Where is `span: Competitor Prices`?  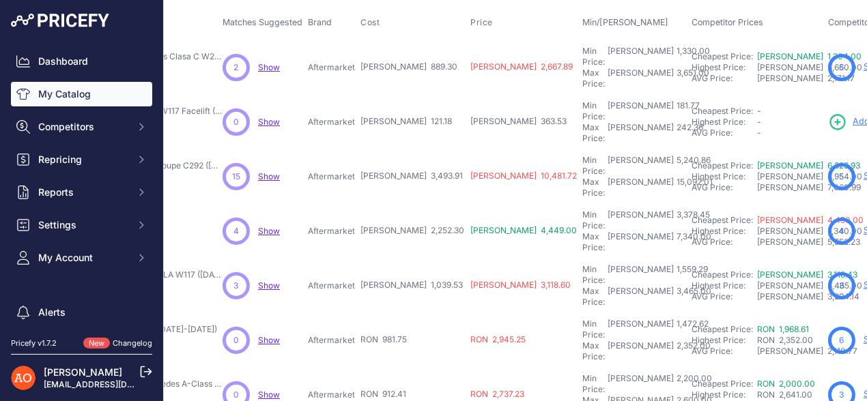 span: Competitor Prices is located at coordinates (727, 22).